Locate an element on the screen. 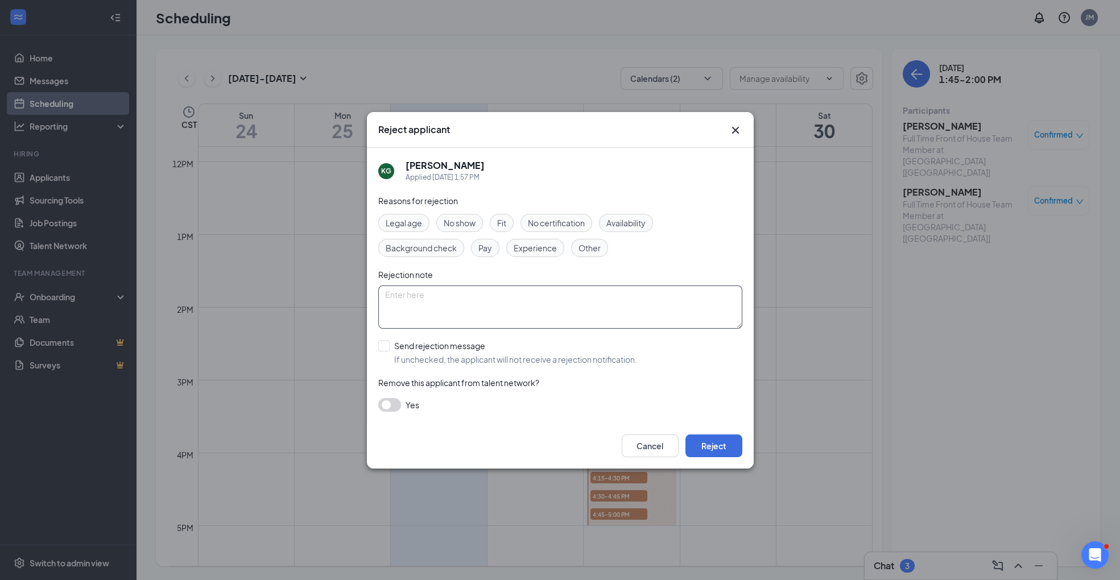 This screenshot has width=1120, height=580. span: No show is located at coordinates (460, 223).